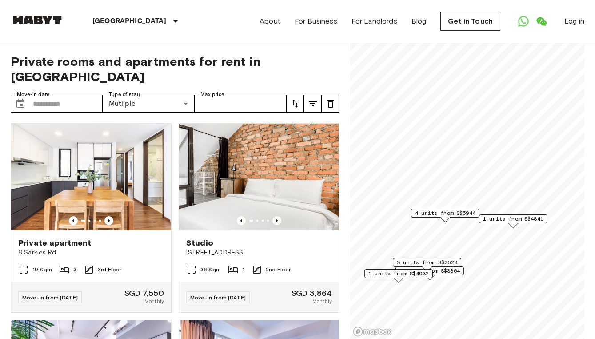 The height and width of the screenshot is (339, 595). Describe the element at coordinates (75, 269) in the screenshot. I see `span: 3` at that location.